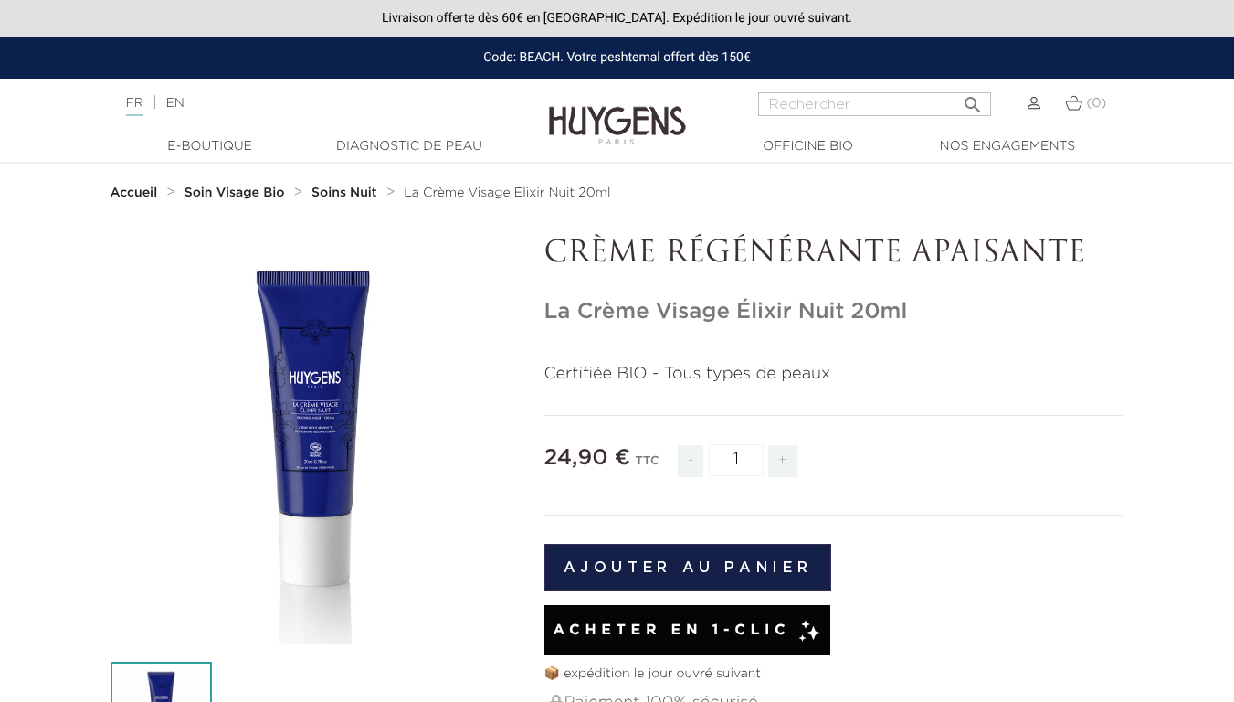  Describe the element at coordinates (409, 146) in the screenshot. I see `a: Diagnostic de peau` at that location.